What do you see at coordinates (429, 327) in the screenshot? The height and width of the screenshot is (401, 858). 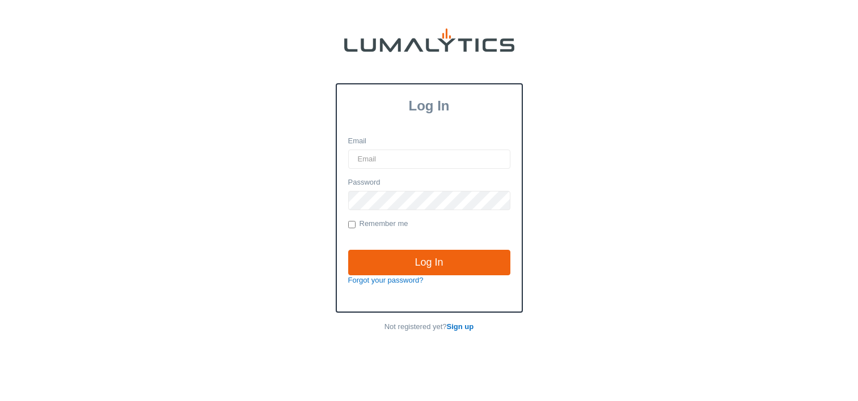 I see `p: Not registered yet?` at bounding box center [429, 327].